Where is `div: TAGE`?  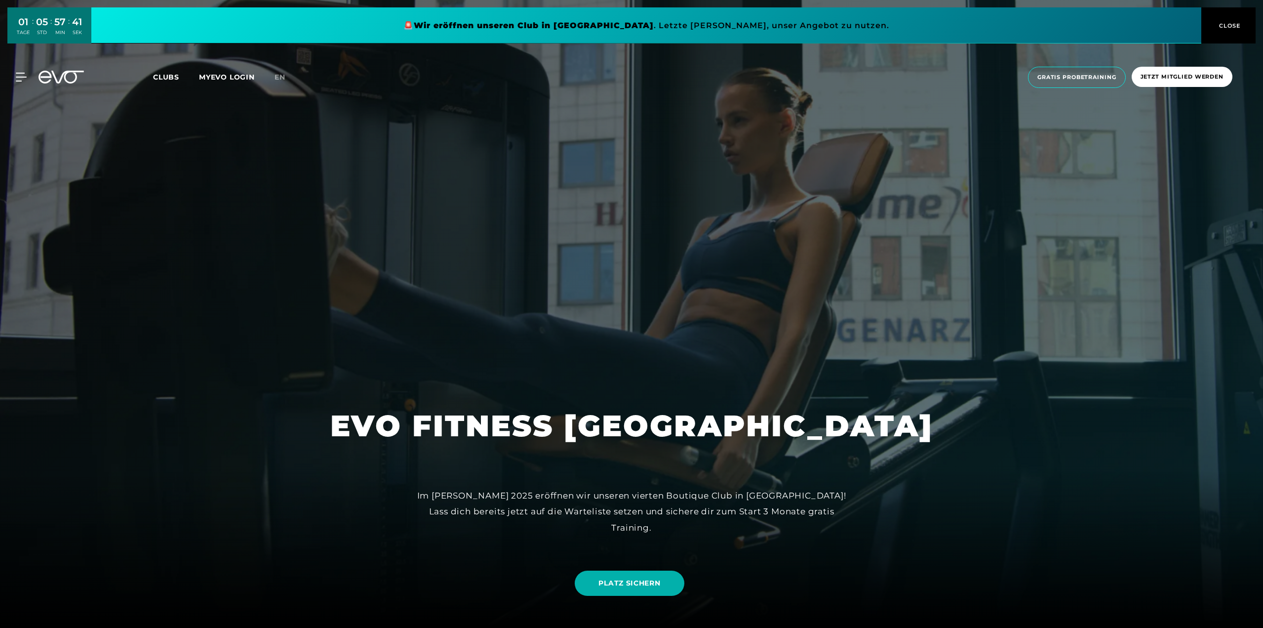 div: TAGE is located at coordinates (23, 33).